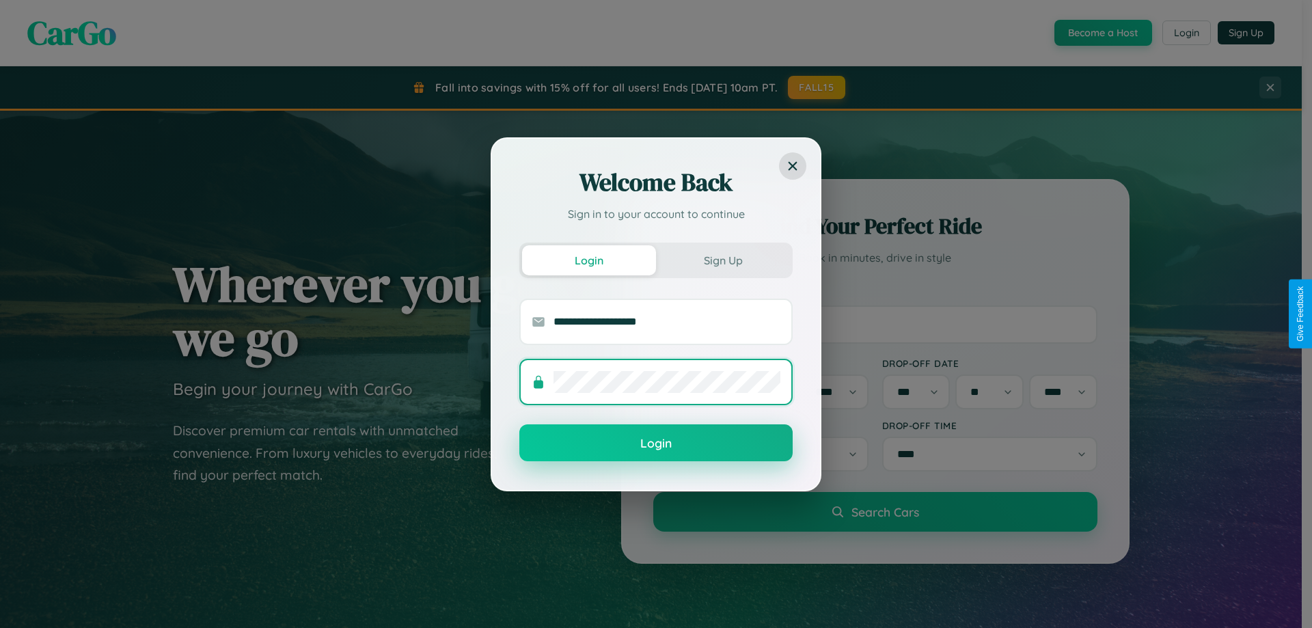  What do you see at coordinates (723, 260) in the screenshot?
I see `button: Sign Up` at bounding box center [723, 260].